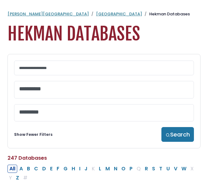  Describe the element at coordinates (161, 169) in the screenshot. I see `button: Filter Results T` at that location.